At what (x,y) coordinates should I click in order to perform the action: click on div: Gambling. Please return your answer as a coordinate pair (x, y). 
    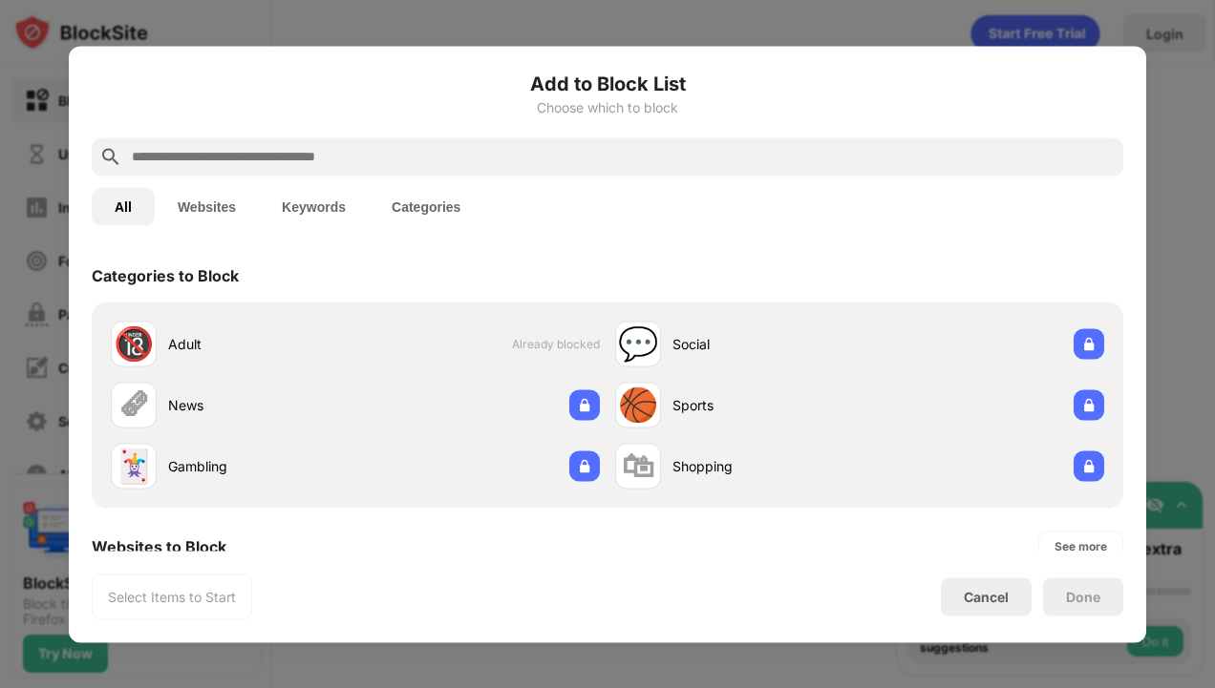
    Looking at the image, I should click on (262, 466).